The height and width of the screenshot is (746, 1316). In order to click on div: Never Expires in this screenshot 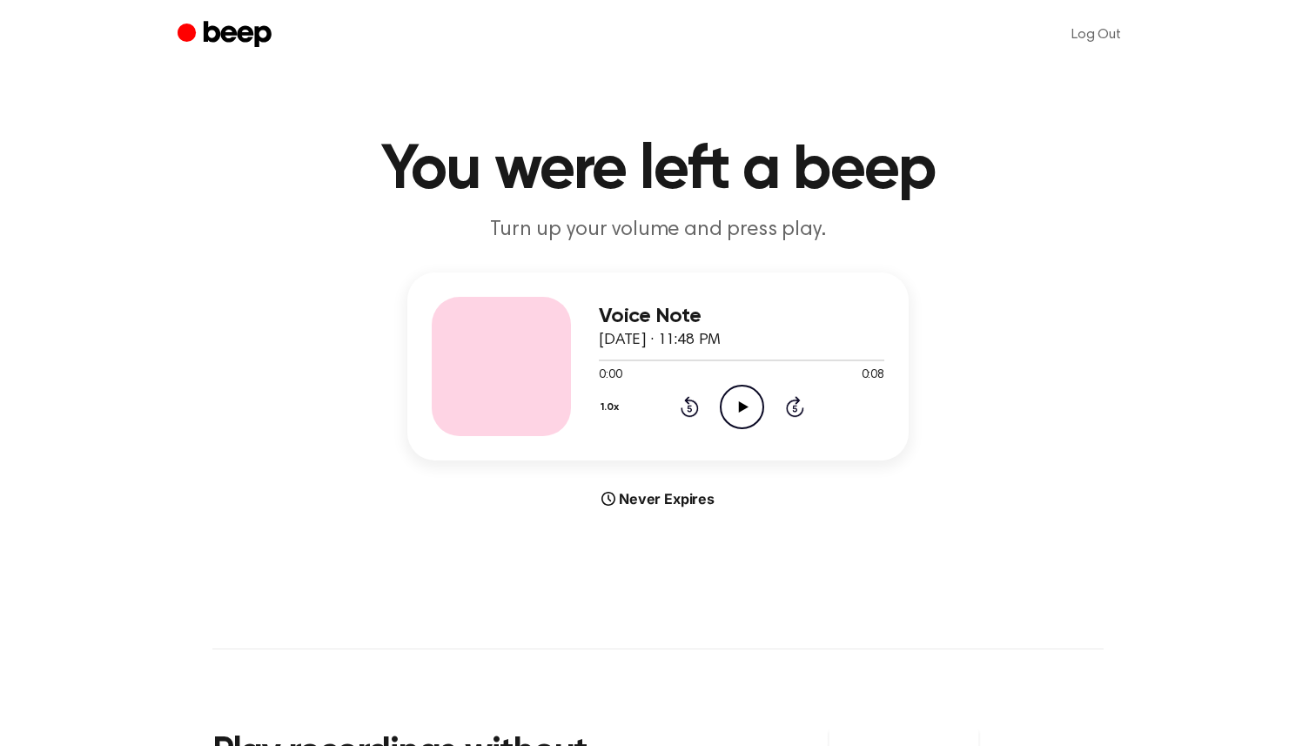, I will do `click(658, 499)`.